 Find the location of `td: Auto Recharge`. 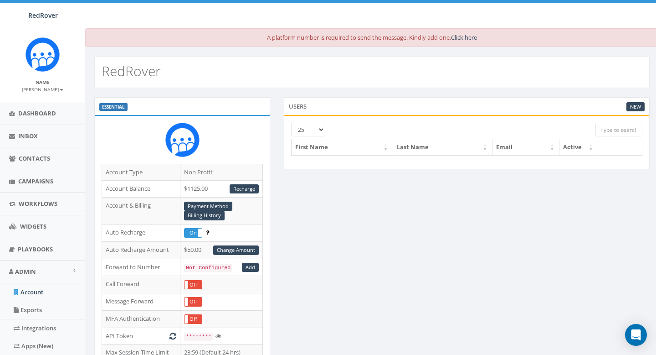

td: Auto Recharge is located at coordinates (141, 232).